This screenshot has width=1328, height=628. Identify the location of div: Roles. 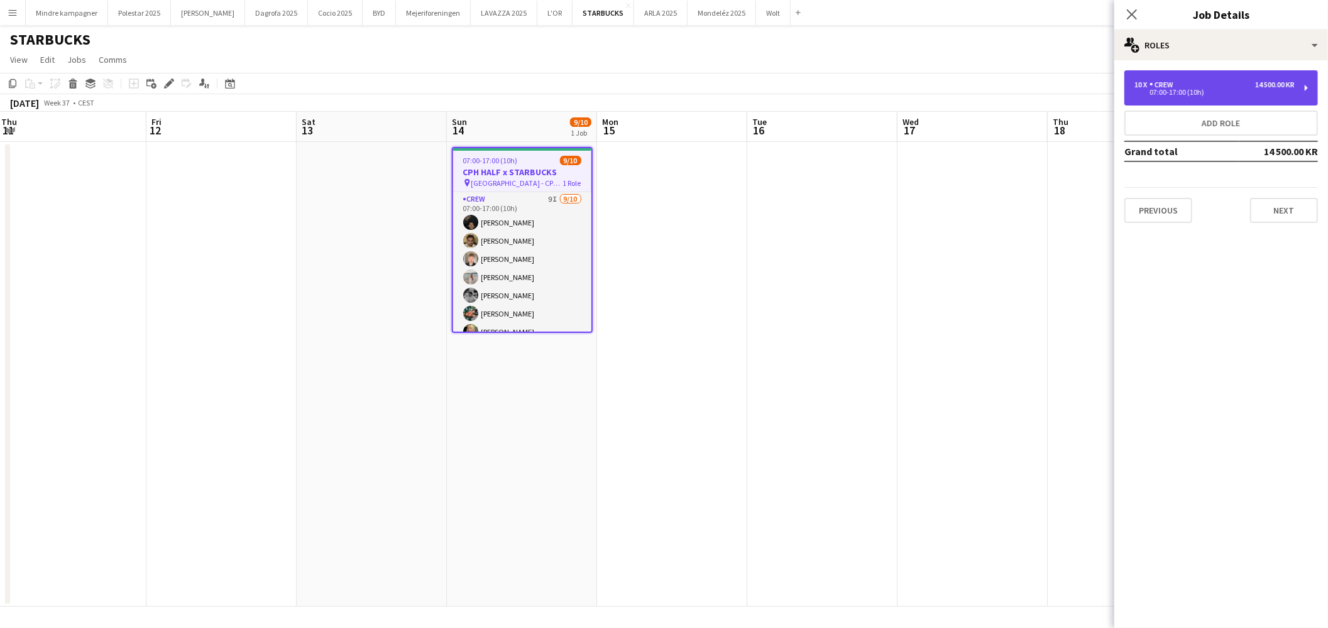
(1221, 45).